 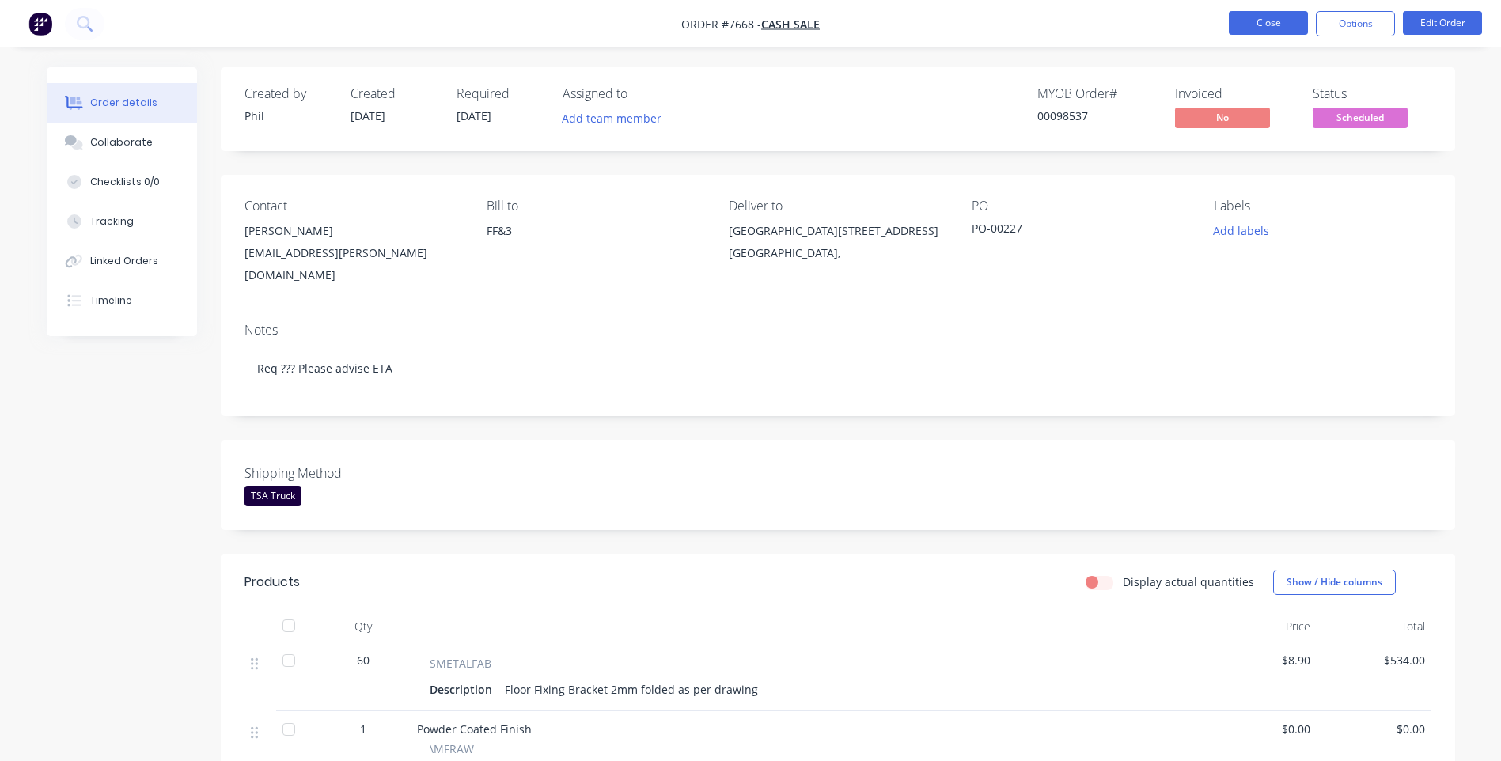 I want to click on span: $534.00, so click(x=1373, y=660).